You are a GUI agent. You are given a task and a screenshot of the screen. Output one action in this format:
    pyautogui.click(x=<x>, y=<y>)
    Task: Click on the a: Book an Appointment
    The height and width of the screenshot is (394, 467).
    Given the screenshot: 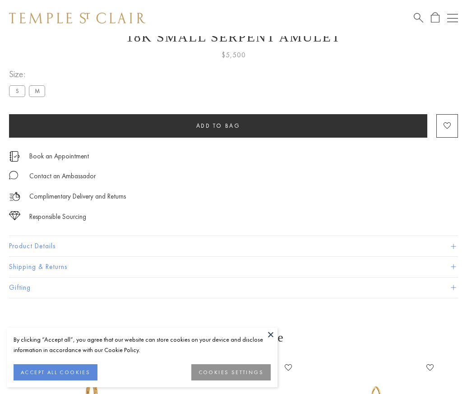 What is the action you would take?
    pyautogui.click(x=59, y=156)
    